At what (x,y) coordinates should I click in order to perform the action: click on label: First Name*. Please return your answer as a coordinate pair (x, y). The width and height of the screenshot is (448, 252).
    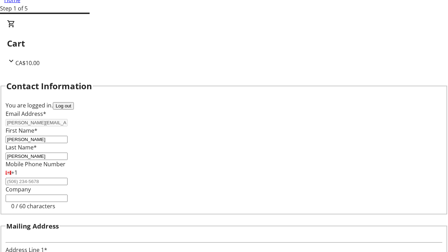
    Looking at the image, I should click on (21, 131).